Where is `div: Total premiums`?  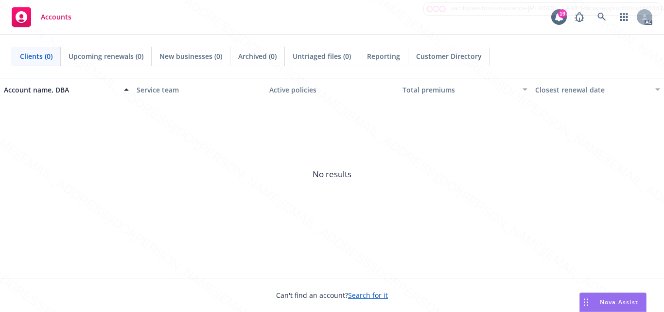
div: Total premiums is located at coordinates (459, 89).